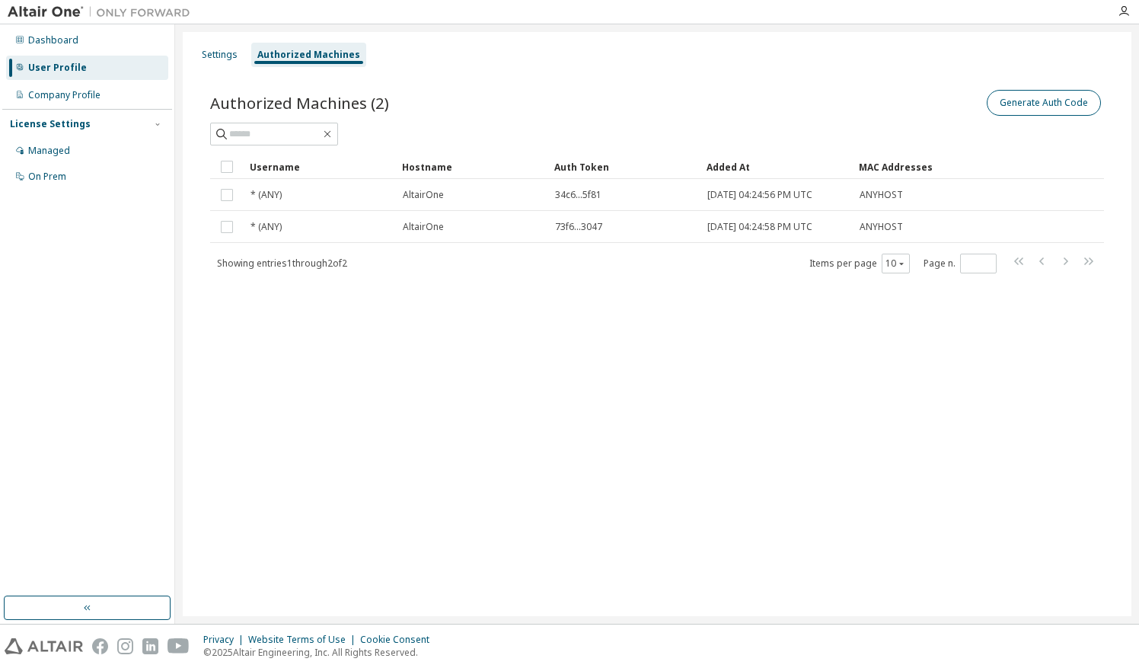 The image size is (1139, 668). Describe the element at coordinates (50, 124) in the screenshot. I see `div: License Settings` at that location.